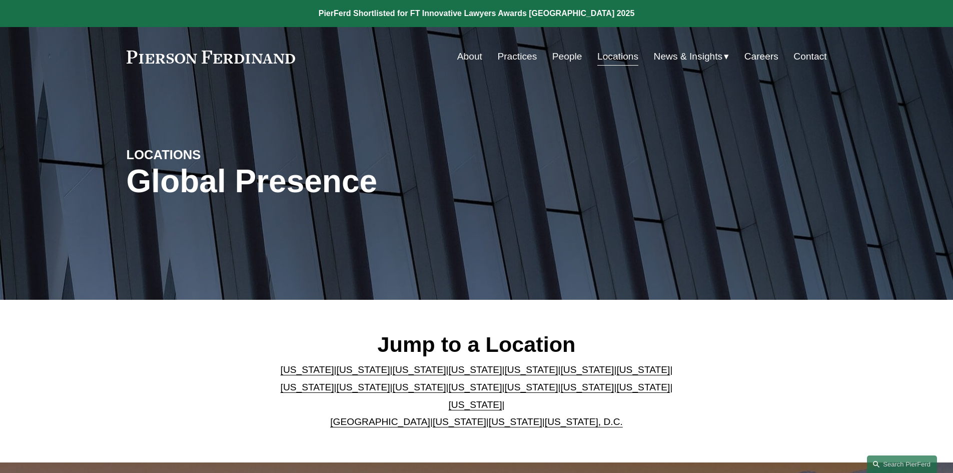 This screenshot has height=473, width=953. What do you see at coordinates (902, 464) in the screenshot?
I see `a: Search this site` at bounding box center [902, 464].